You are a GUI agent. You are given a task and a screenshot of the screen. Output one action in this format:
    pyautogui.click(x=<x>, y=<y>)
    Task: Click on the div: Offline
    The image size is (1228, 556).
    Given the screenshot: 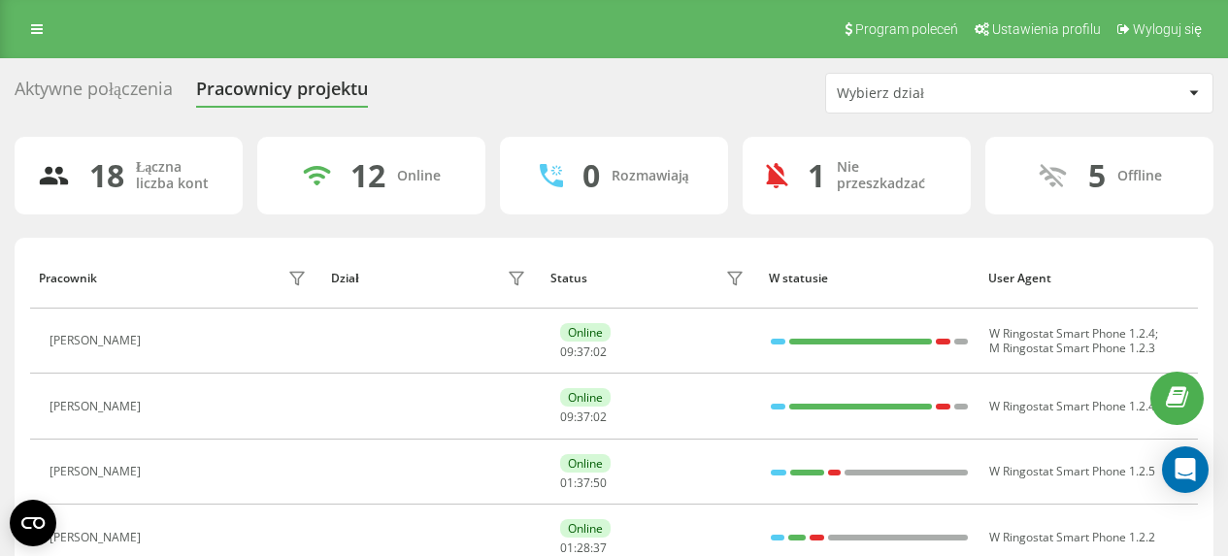 What is the action you would take?
    pyautogui.click(x=1140, y=176)
    